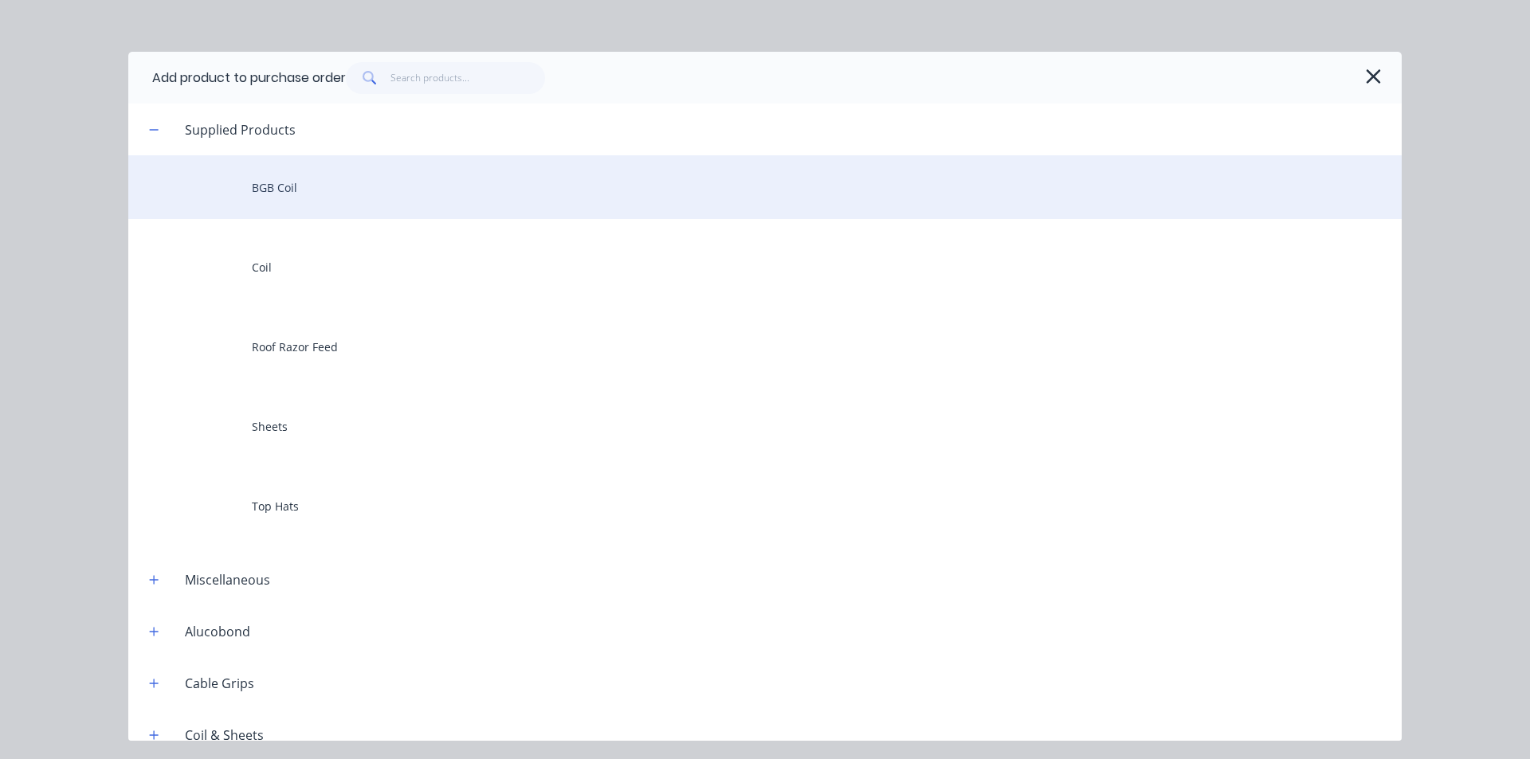 The height and width of the screenshot is (759, 1530). Describe the element at coordinates (227, 580) in the screenshot. I see `div: Miscellaneous` at that location.